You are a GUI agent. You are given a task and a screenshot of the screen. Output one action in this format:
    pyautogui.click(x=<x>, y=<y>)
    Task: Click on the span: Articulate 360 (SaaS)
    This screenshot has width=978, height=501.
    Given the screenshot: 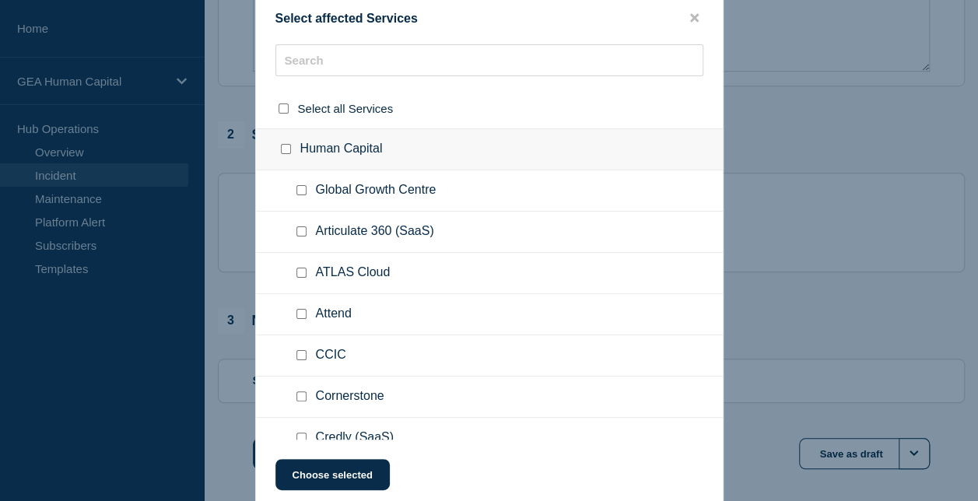 What is the action you would take?
    pyautogui.click(x=375, y=232)
    